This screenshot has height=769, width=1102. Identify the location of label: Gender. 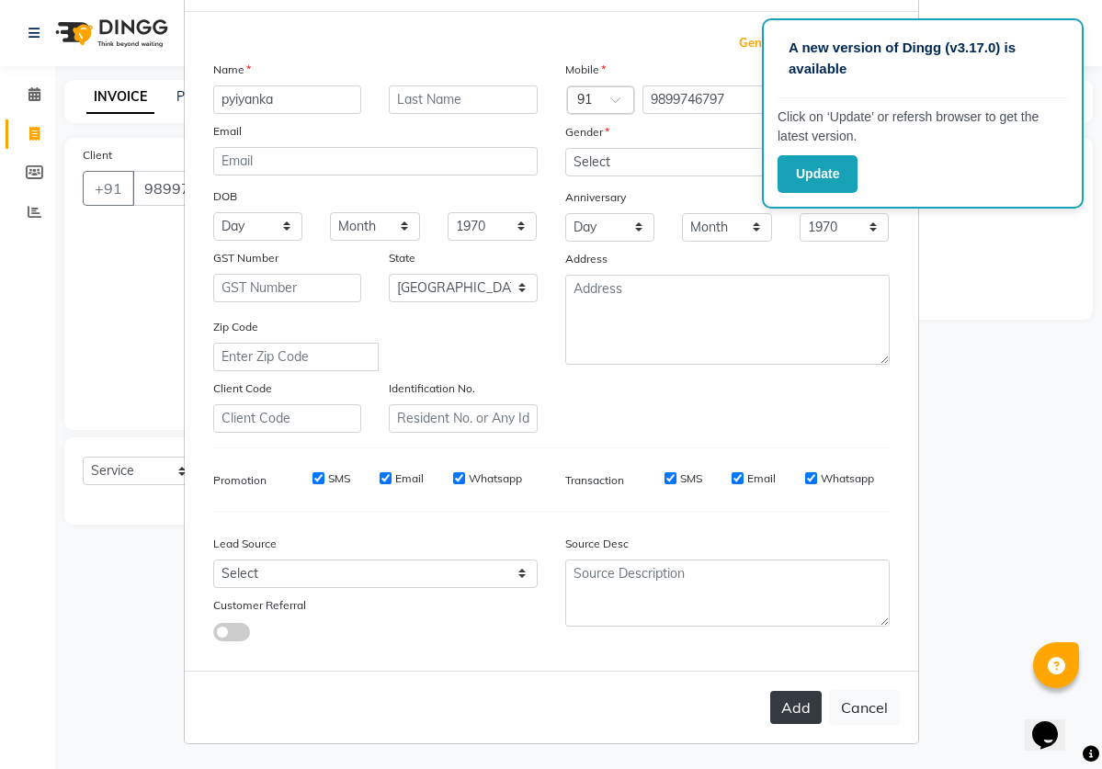
(587, 132).